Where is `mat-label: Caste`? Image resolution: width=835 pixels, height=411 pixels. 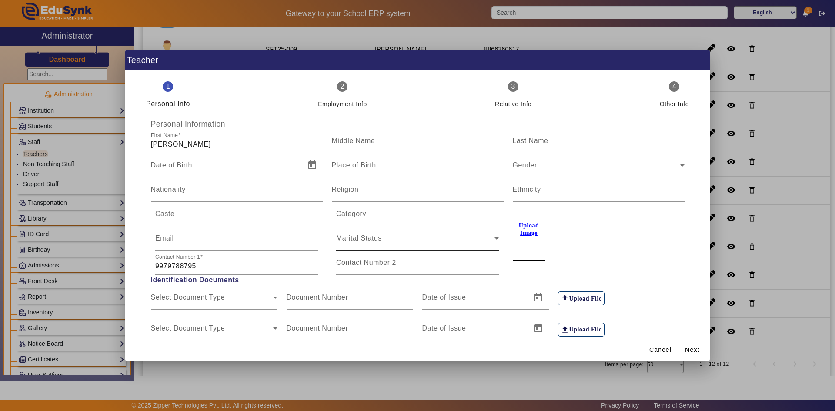 mat-label: Caste is located at coordinates (165, 214).